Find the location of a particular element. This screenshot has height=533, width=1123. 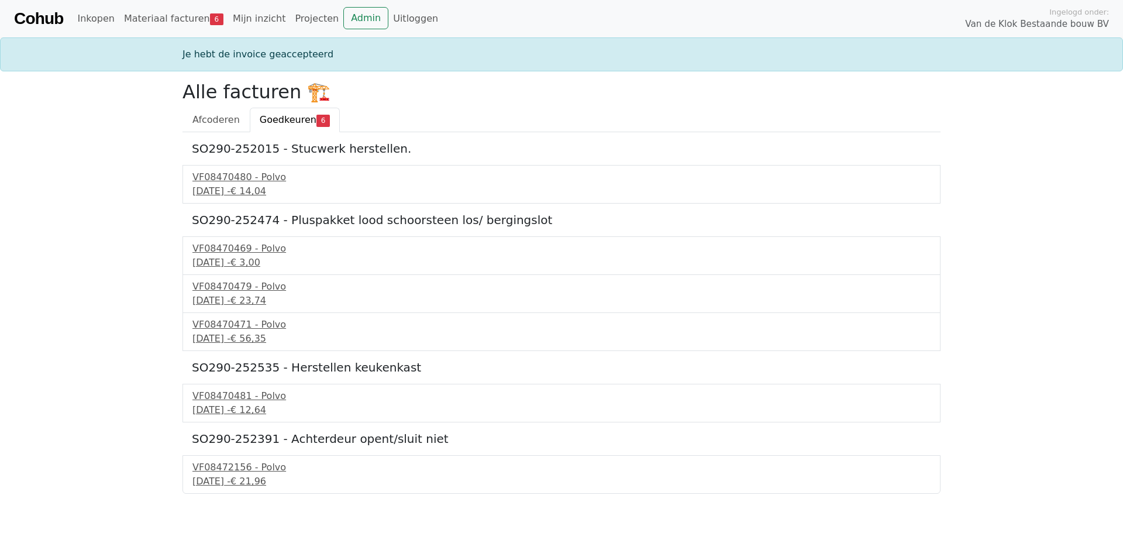

span: Ingelogd onder: is located at coordinates (1080, 12).